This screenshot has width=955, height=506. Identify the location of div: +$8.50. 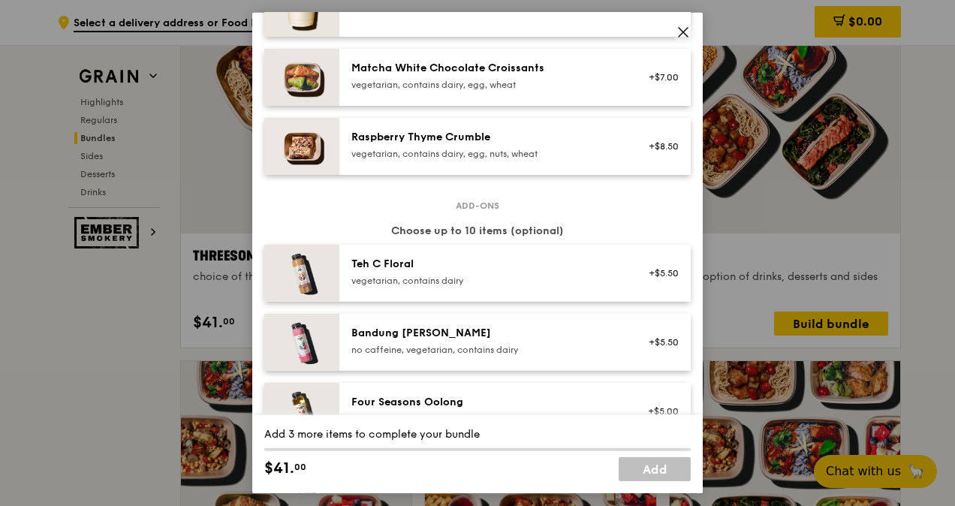
(658, 146).